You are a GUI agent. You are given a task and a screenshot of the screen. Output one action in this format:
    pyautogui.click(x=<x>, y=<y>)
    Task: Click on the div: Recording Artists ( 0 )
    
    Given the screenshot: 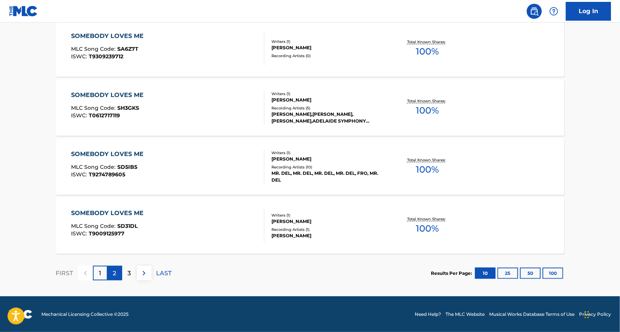 What is the action you would take?
    pyautogui.click(x=328, y=56)
    